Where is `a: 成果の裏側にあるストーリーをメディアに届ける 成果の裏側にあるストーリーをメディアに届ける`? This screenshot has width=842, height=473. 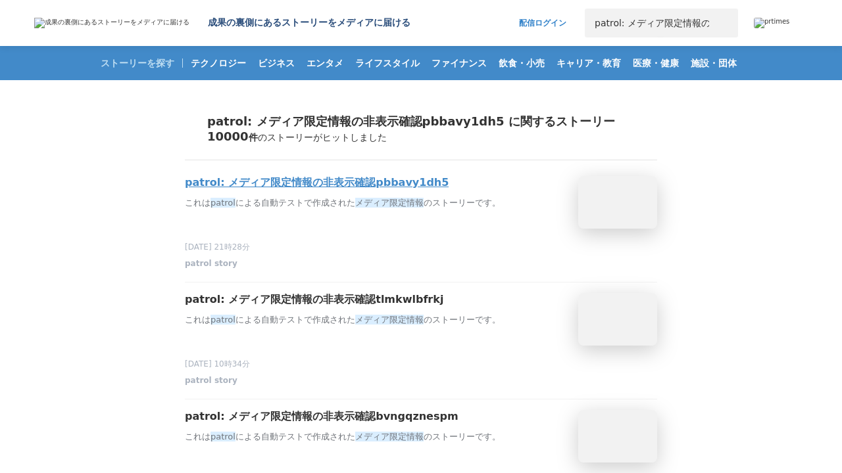
a: 成果の裏側にあるストーリーをメディアに届ける 成果の裏側にあるストーリーをメディアに届ける is located at coordinates (222, 23).